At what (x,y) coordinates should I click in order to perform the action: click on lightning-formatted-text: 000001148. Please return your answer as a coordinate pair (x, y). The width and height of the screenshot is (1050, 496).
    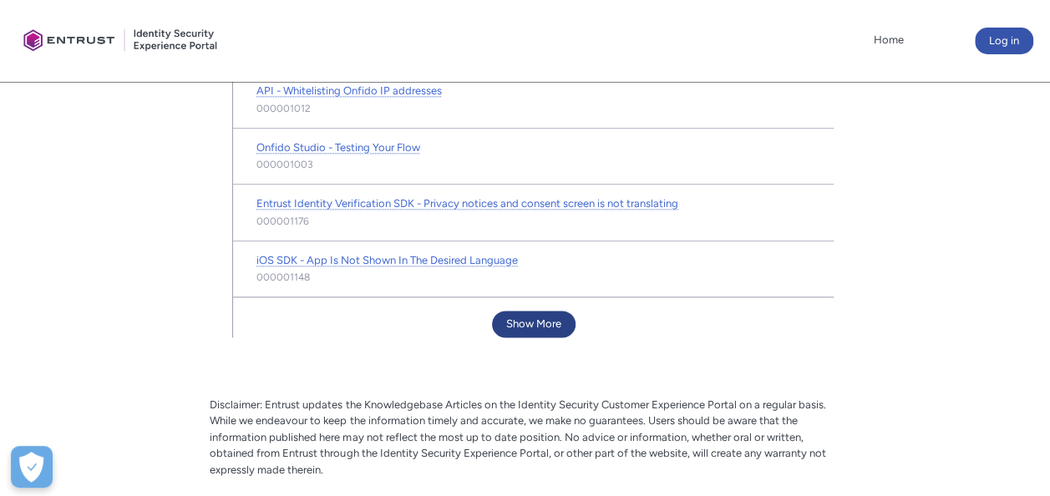
    Looking at the image, I should click on (283, 277).